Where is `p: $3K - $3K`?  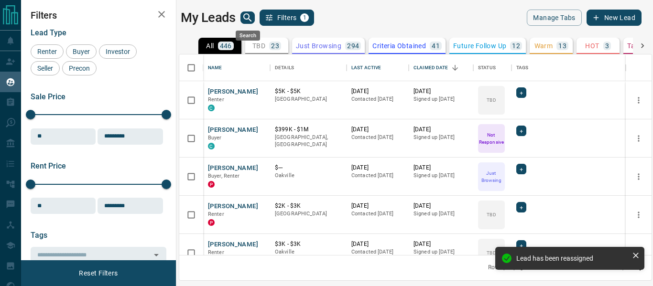 p: $3K - $3K is located at coordinates (308, 244).